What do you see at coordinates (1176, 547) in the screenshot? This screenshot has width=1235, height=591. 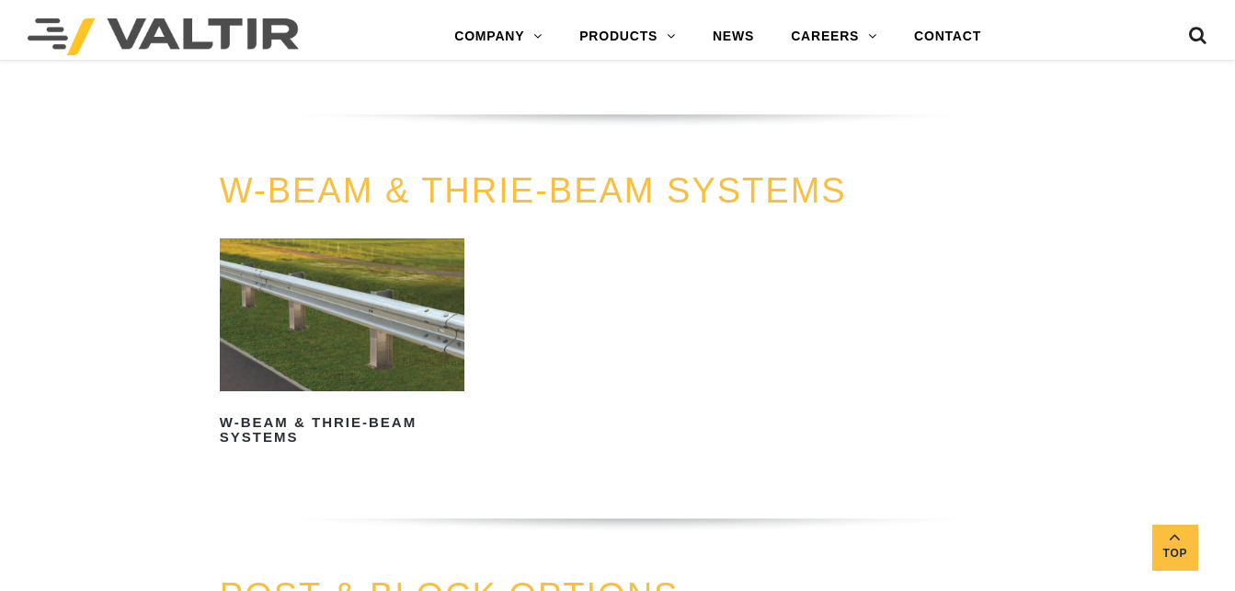 I see `a: Top` at bounding box center [1176, 547].